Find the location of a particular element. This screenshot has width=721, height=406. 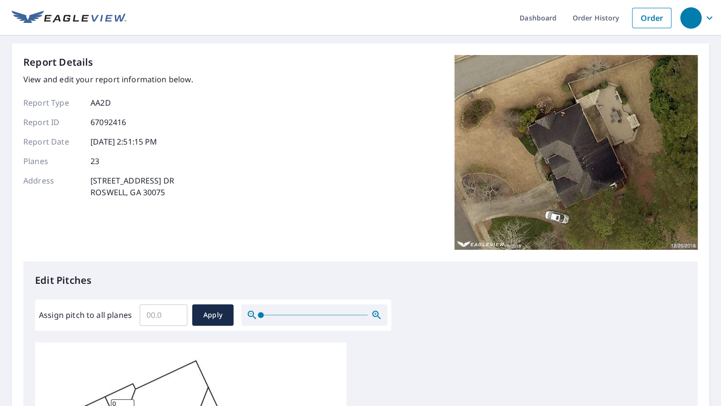

p: 67092416 is located at coordinates (108, 122).